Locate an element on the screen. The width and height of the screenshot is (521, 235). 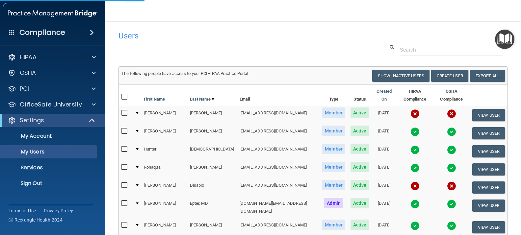
span: Ⓒ Rectangle Health 2024 is located at coordinates (36, 220).